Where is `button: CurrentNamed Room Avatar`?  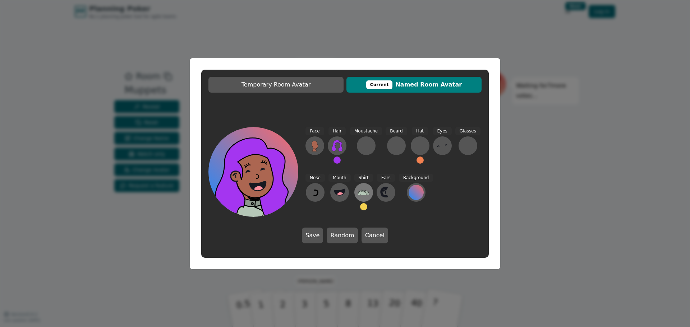
button: CurrentNamed Room Avatar is located at coordinates (414, 85).